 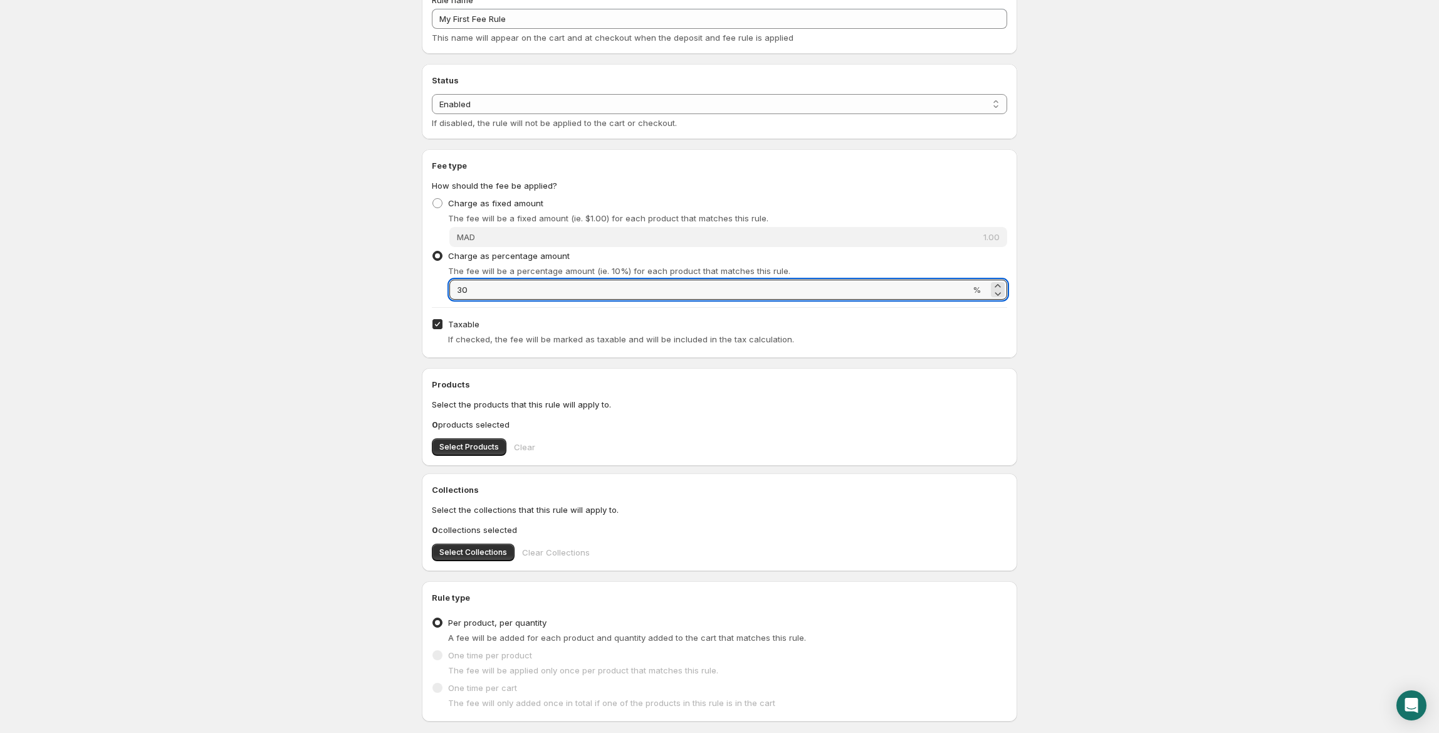 I want to click on p: Select the products that this rule will apply to., so click(x=719, y=404).